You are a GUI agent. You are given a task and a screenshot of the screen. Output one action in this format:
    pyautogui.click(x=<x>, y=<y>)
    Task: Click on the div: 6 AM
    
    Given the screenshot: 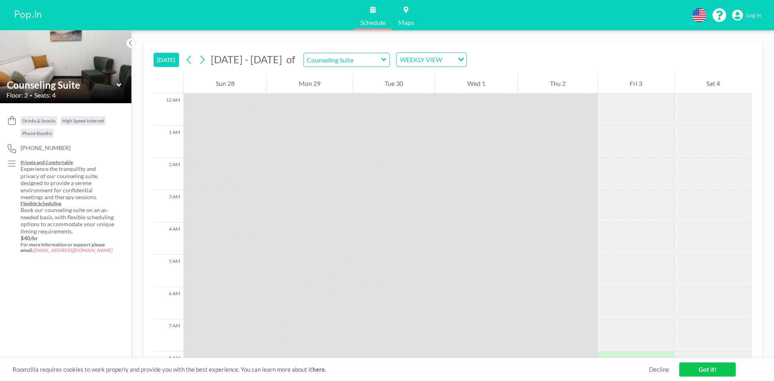 What is the action you would take?
    pyautogui.click(x=169, y=303)
    